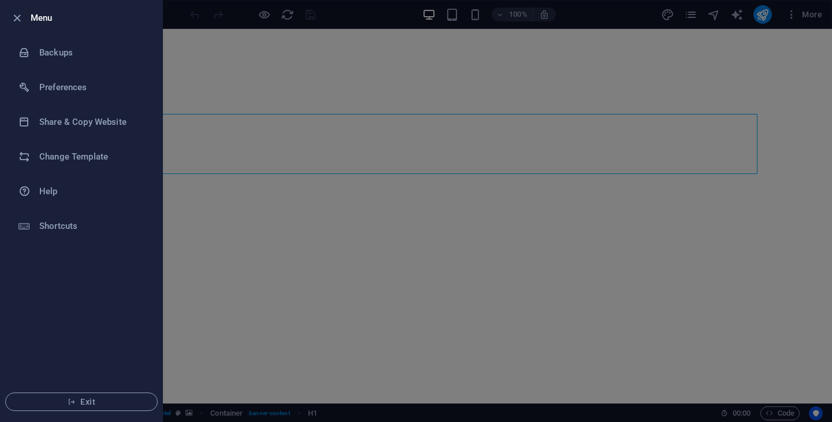 This screenshot has width=832, height=422. Describe the element at coordinates (92, 156) in the screenshot. I see `h6: Change Template` at that location.